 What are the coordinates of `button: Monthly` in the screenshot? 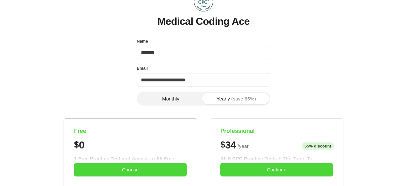 It's located at (171, 99).